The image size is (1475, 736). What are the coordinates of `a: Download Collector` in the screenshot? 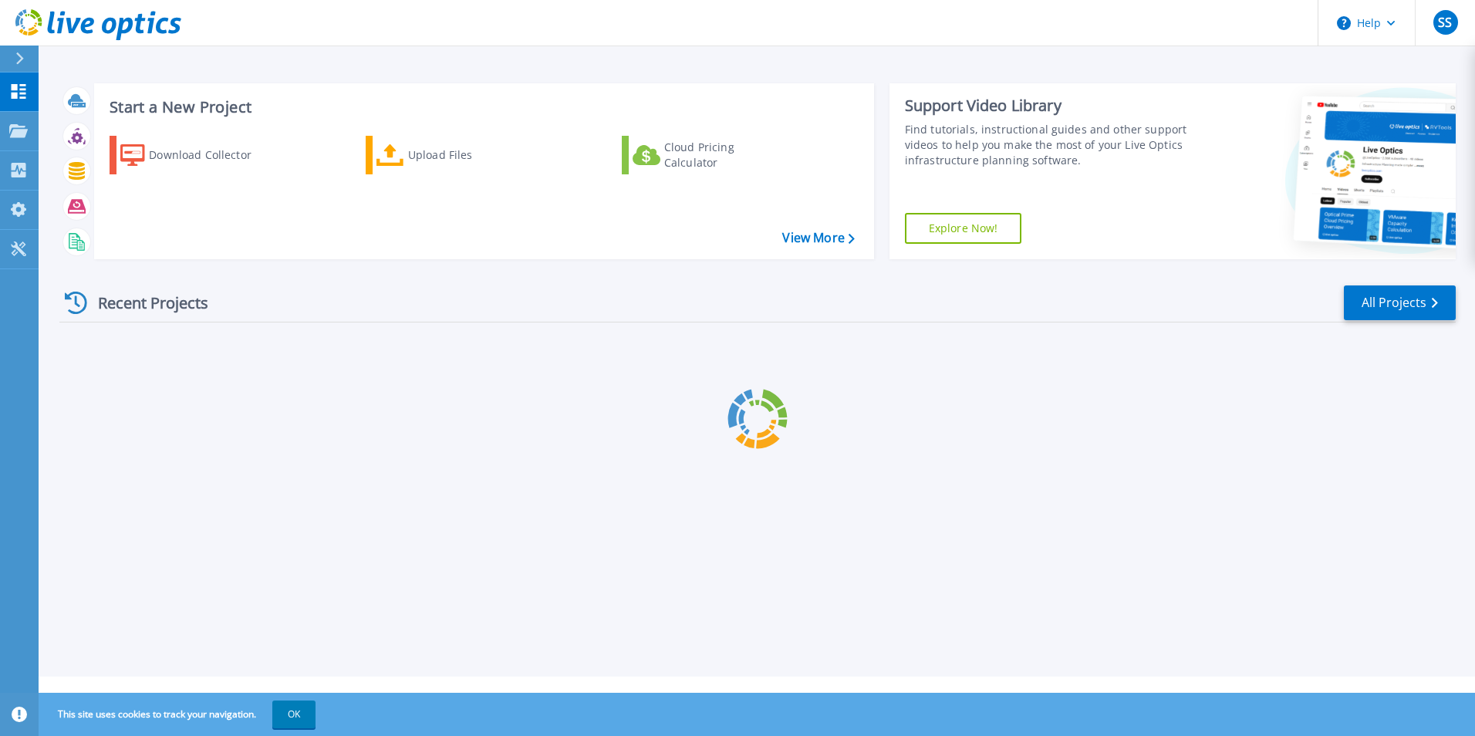 It's located at (195, 155).